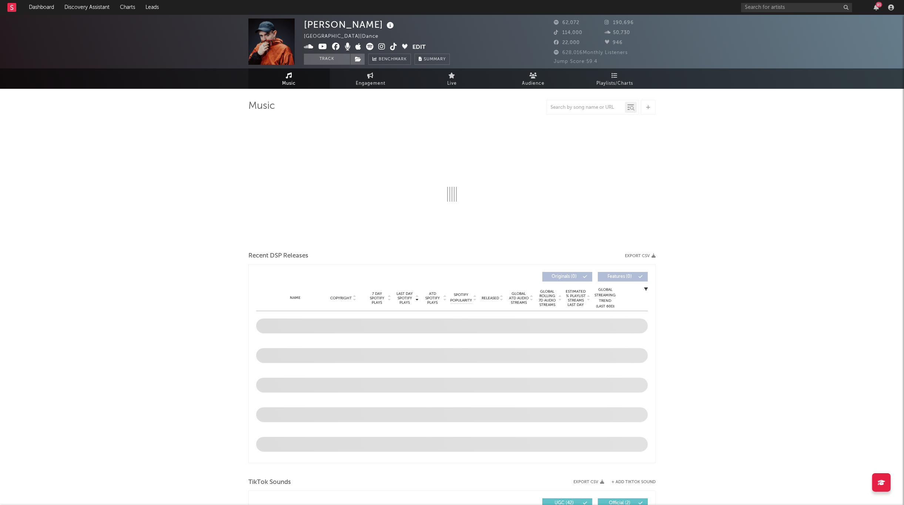 The image size is (904, 505). What do you see at coordinates (585, 108) in the screenshot?
I see `input: Search by song name or URL` at bounding box center [585, 108].